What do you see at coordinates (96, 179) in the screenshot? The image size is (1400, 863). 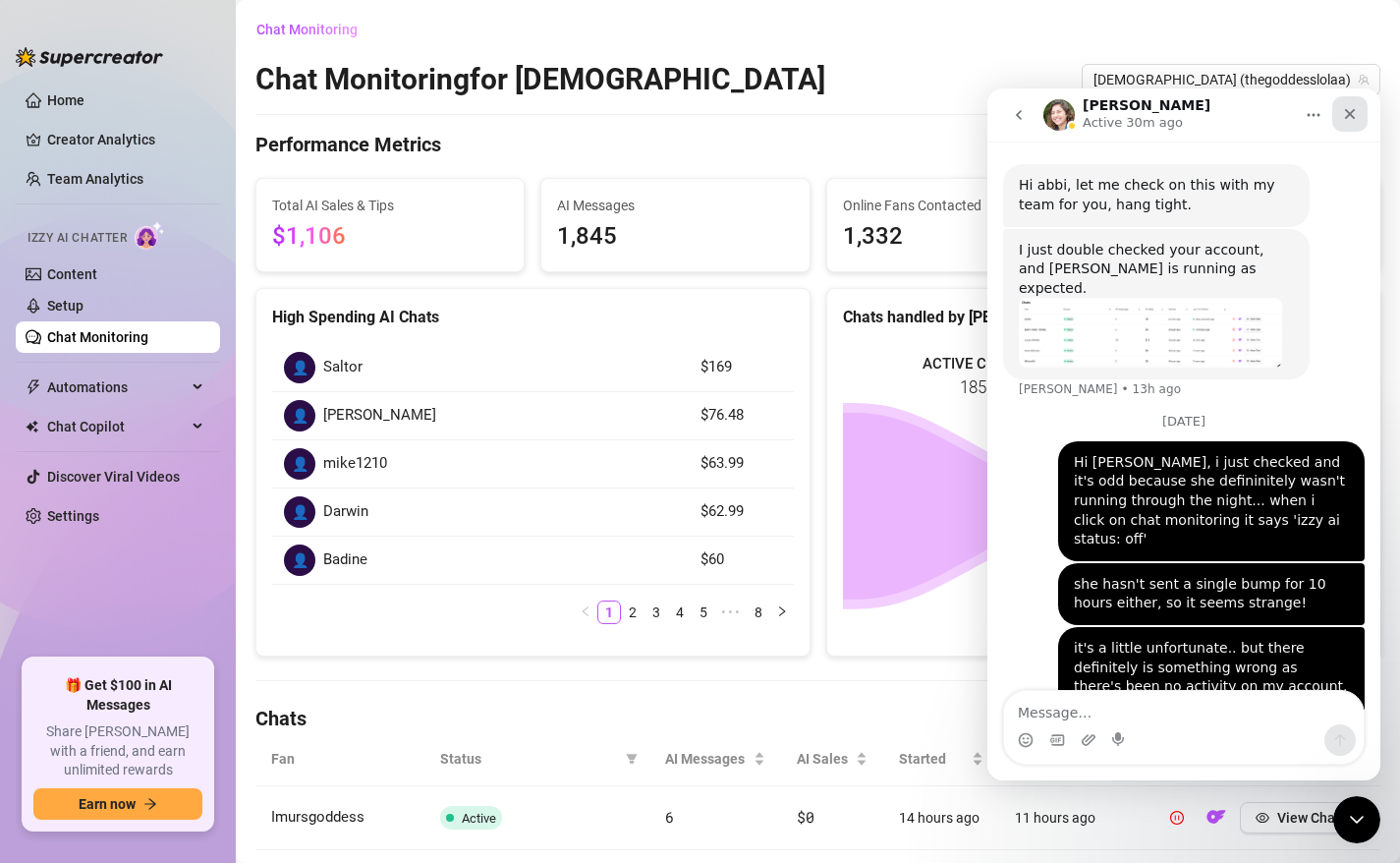 I see `a: Team Analytics` at bounding box center [96, 179].